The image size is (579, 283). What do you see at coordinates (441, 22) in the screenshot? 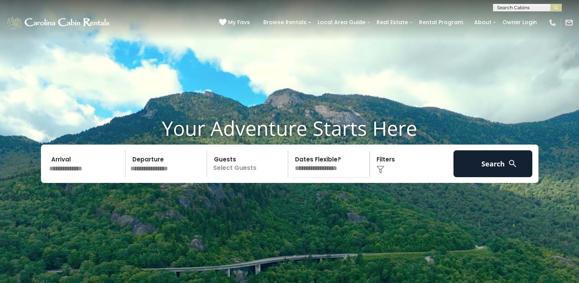
I see `a: Rental Program` at bounding box center [441, 22].